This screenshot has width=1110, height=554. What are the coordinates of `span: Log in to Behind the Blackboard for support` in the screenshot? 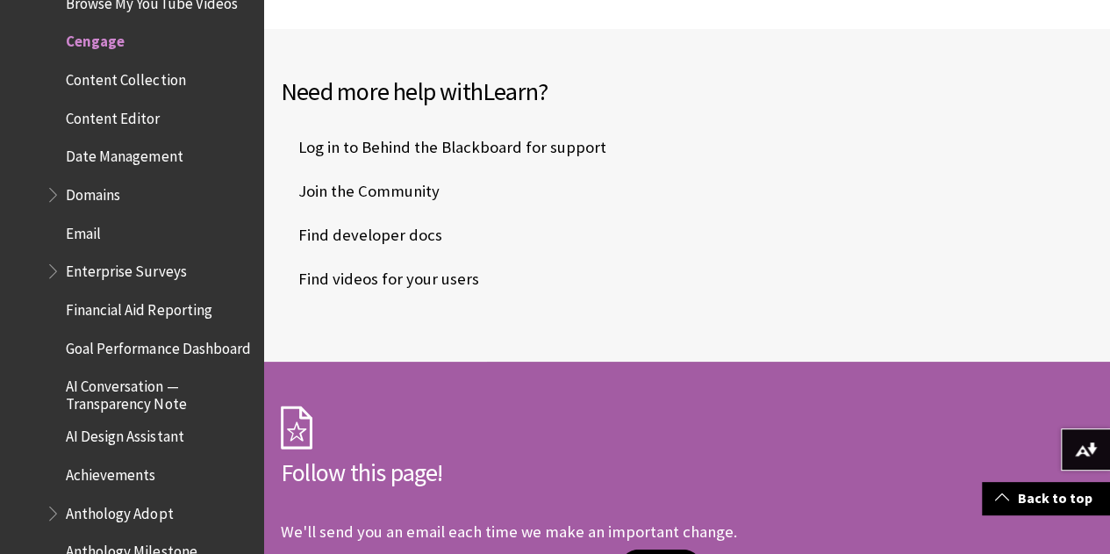 It's located at (443, 147).